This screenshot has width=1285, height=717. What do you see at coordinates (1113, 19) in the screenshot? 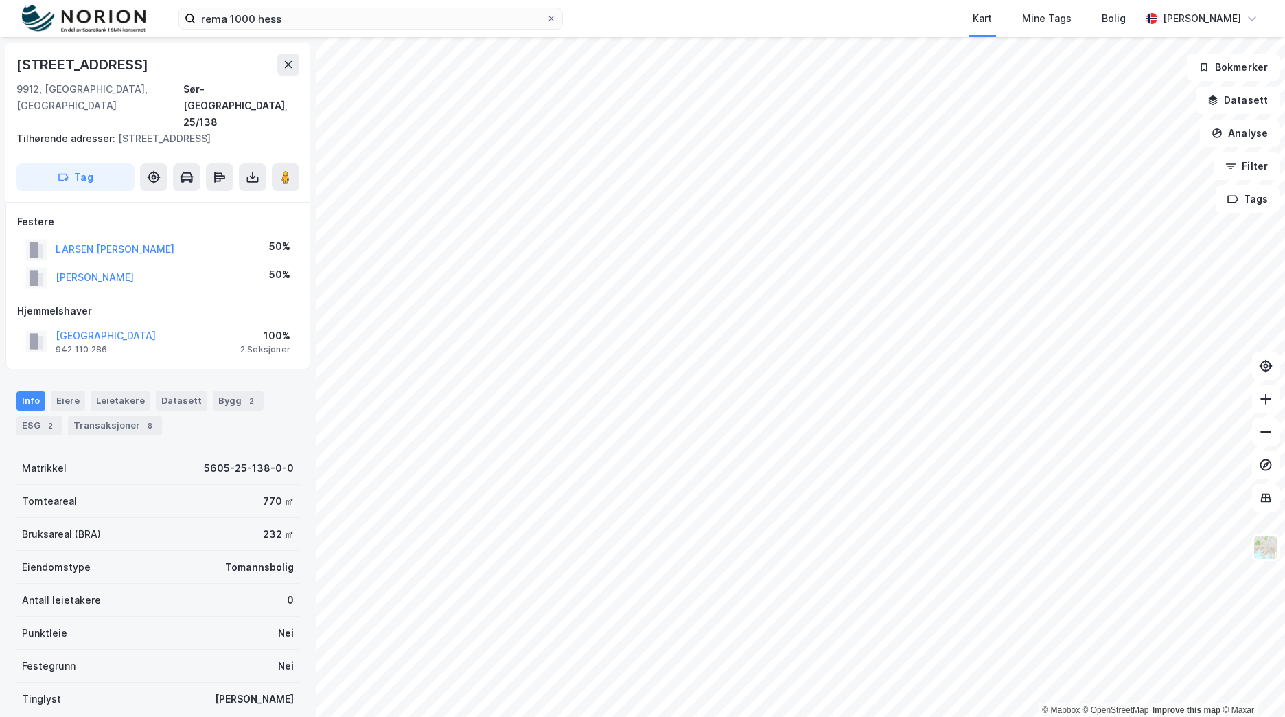
I see `div: Bolig` at bounding box center [1113, 19].